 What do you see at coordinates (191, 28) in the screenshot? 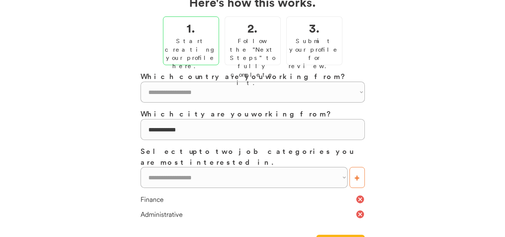
I see `h2: 1.` at bounding box center [191, 28].